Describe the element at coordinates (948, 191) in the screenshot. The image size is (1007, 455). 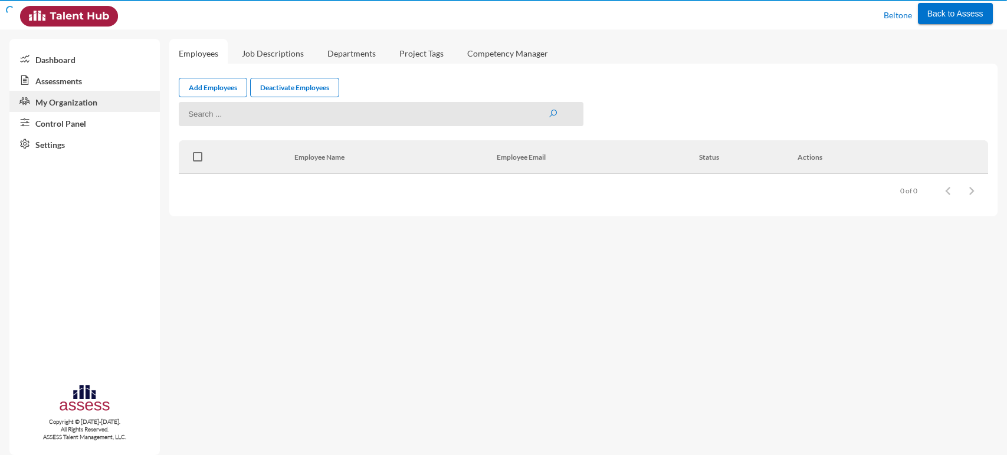
I see `button: Previous page` at that location.